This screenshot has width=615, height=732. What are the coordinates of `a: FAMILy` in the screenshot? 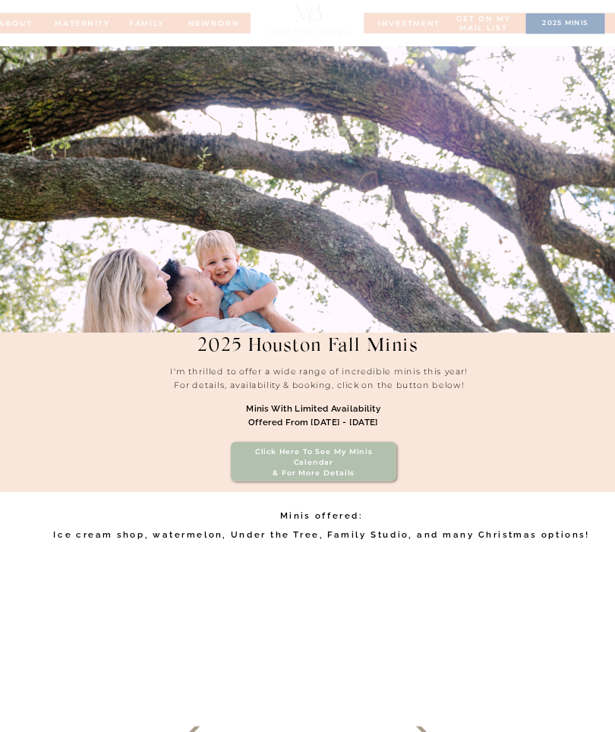 It's located at (147, 23).